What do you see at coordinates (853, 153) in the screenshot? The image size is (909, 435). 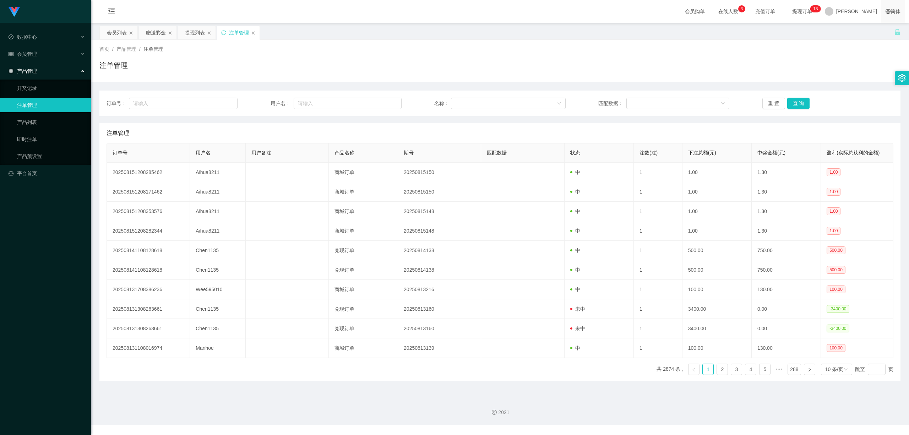 I see `span: 盈利(实际总获利的金额)` at bounding box center [853, 153].